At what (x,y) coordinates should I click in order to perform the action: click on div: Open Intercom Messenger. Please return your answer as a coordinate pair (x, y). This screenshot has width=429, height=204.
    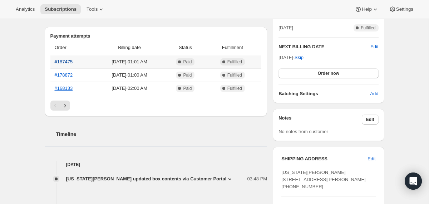
    Looking at the image, I should click on (413, 181).